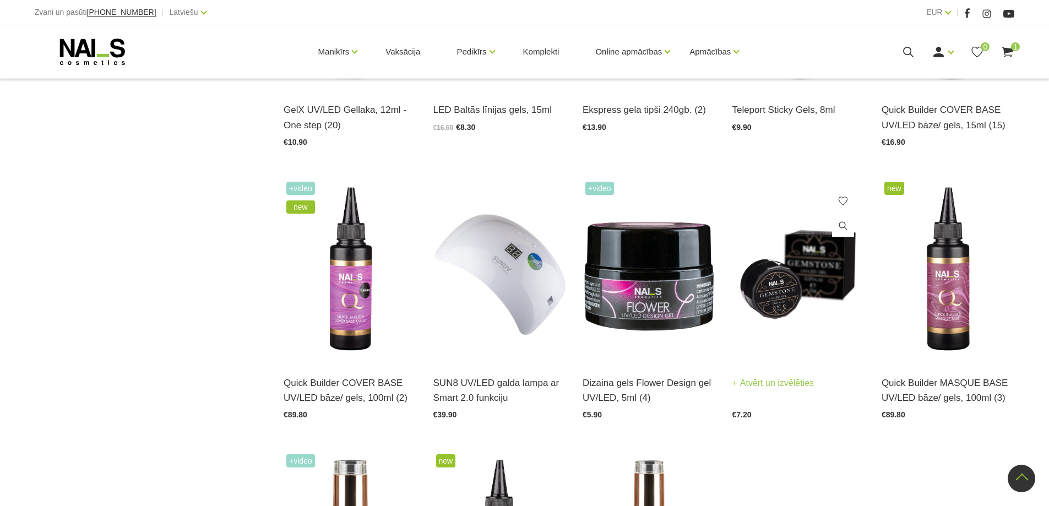 This screenshot has width=1049, height=506. What do you see at coordinates (648, 390) in the screenshot?
I see `a: Dizaina gels Flower Design gel UV/LED, 5ml (4)` at bounding box center [648, 390].